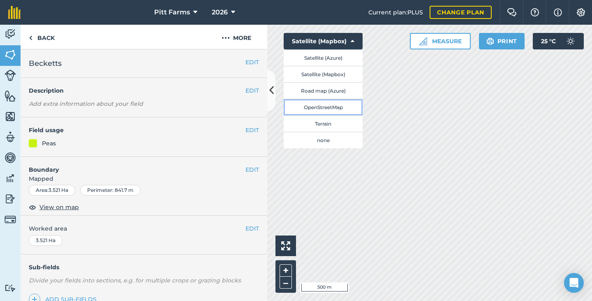 The height and width of the screenshot is (301, 592). Describe the element at coordinates (559, 41) in the screenshot. I see `button: 25 °C` at that location.